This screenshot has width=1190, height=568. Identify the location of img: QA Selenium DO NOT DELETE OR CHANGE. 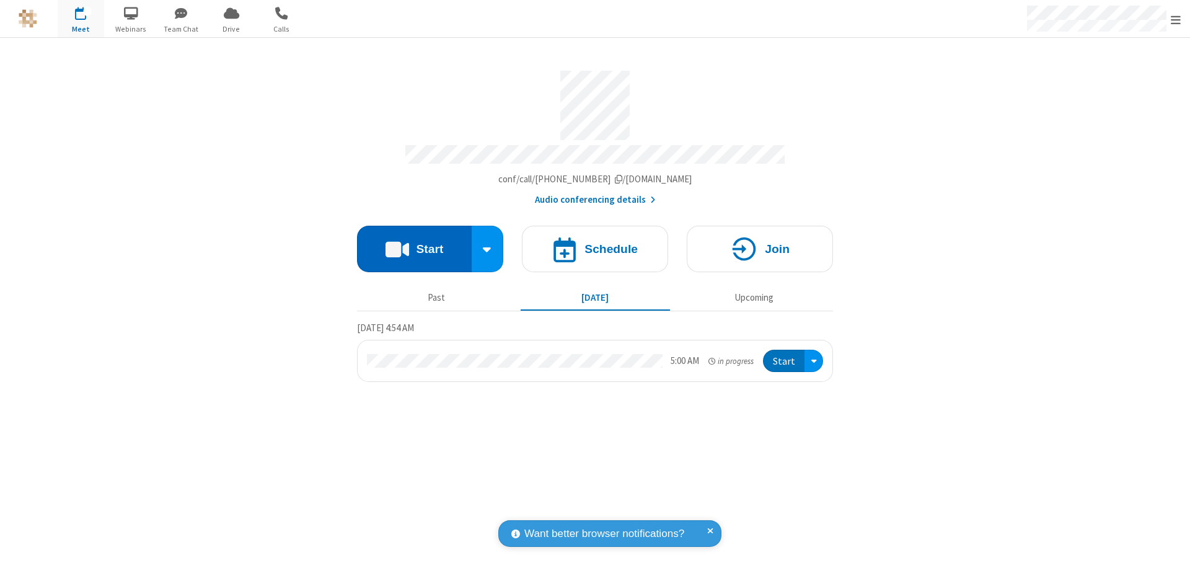
(28, 19).